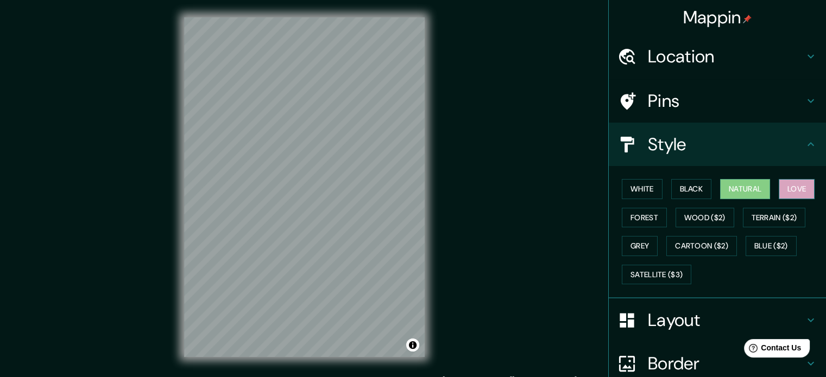 The width and height of the screenshot is (826, 377). What do you see at coordinates (796, 189) in the screenshot?
I see `button: Love` at bounding box center [796, 189].